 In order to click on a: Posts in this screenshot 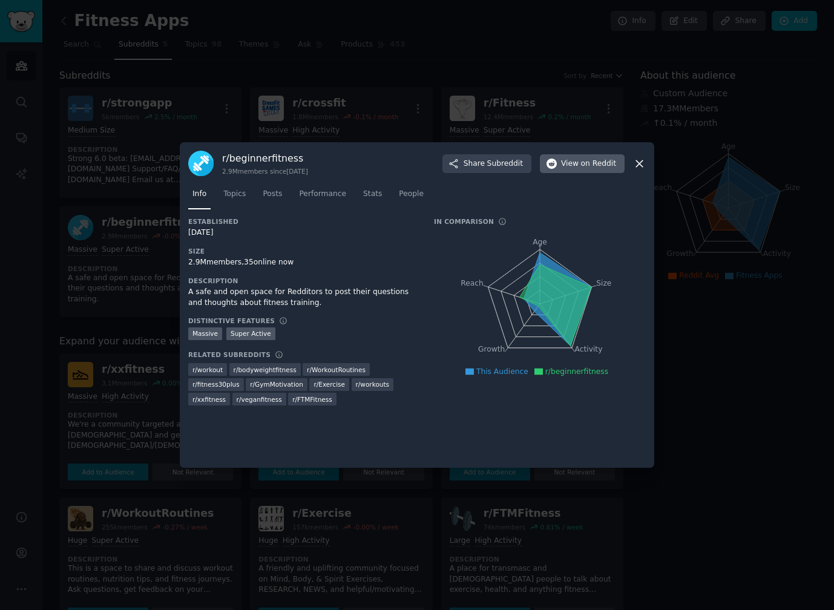, I will do `click(272, 197)`.